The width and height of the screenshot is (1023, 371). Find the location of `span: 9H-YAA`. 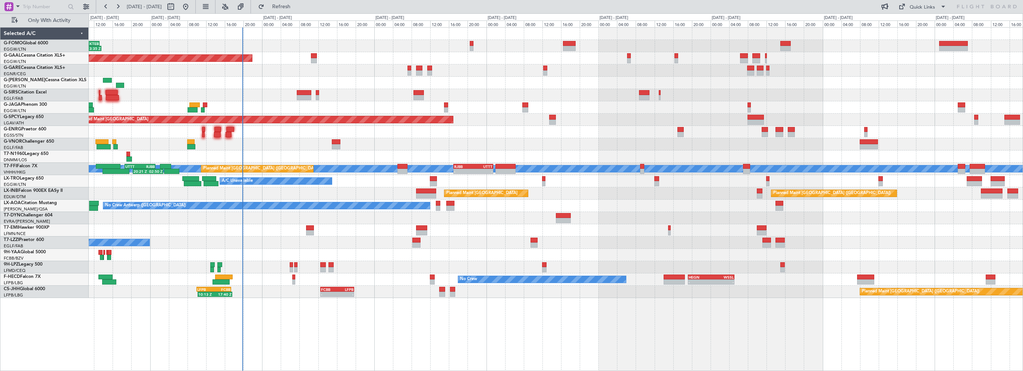

span: 9H-YAA is located at coordinates (12, 252).